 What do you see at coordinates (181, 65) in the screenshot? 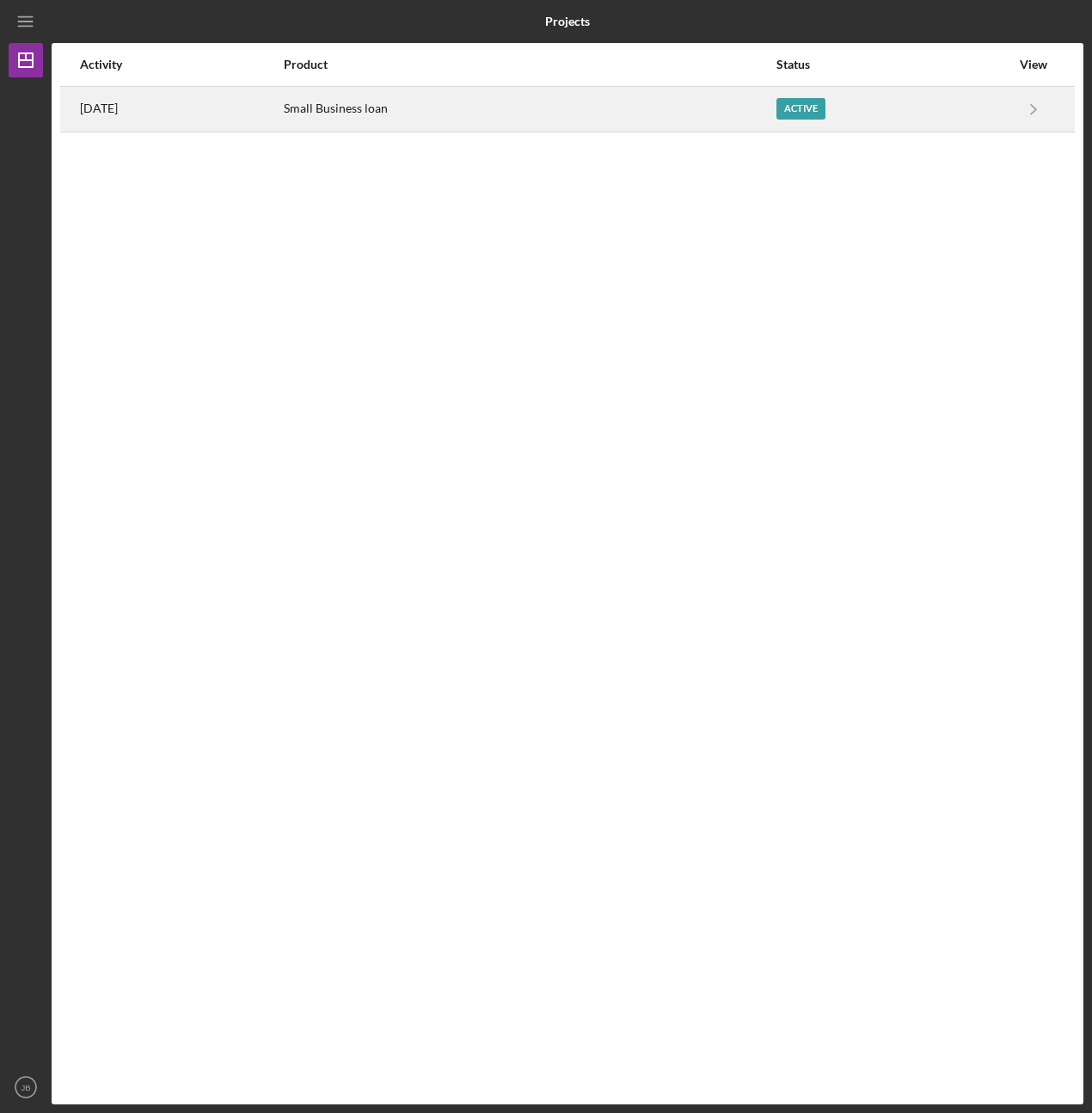
I see `div: Activity` at bounding box center [181, 65].